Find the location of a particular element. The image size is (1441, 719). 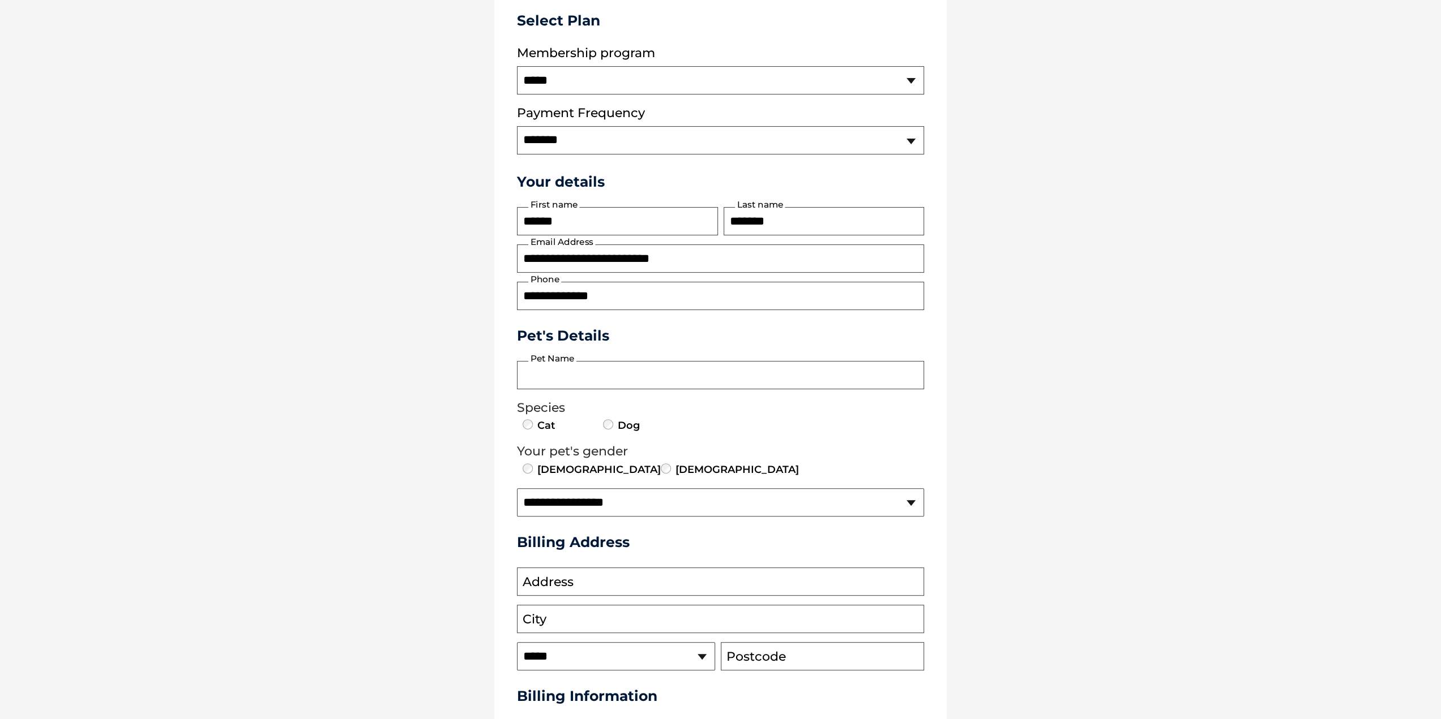

h3: Billing Information is located at coordinates (720, 696).